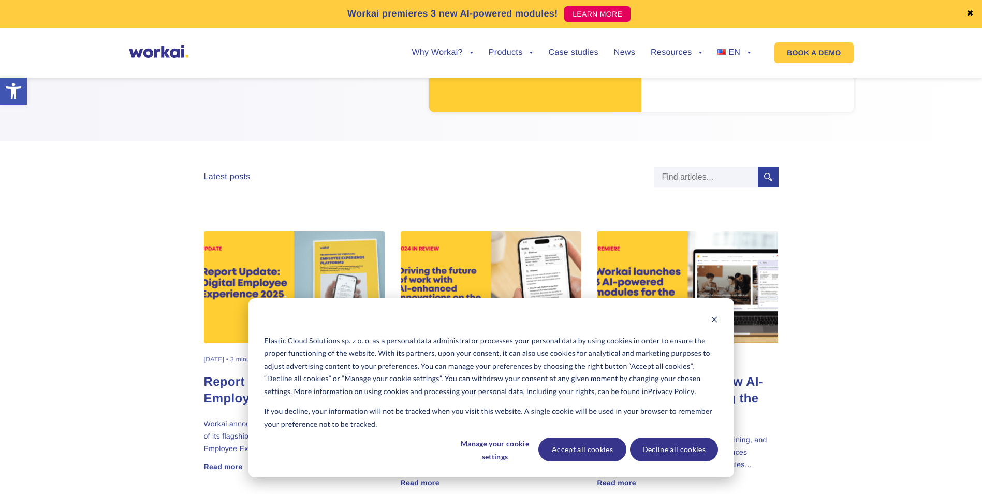 This screenshot has width=982, height=494. I want to click on a: LEARN MORE, so click(597, 14).